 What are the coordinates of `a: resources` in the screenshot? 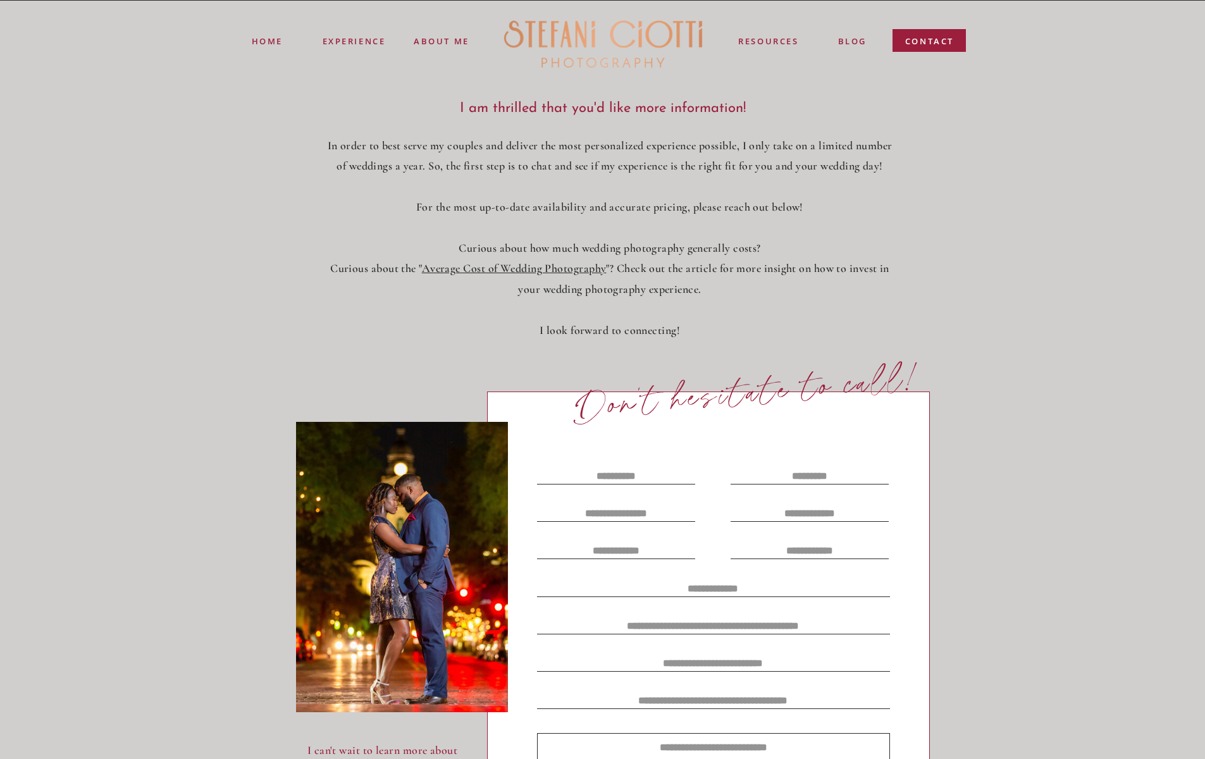 It's located at (769, 42).